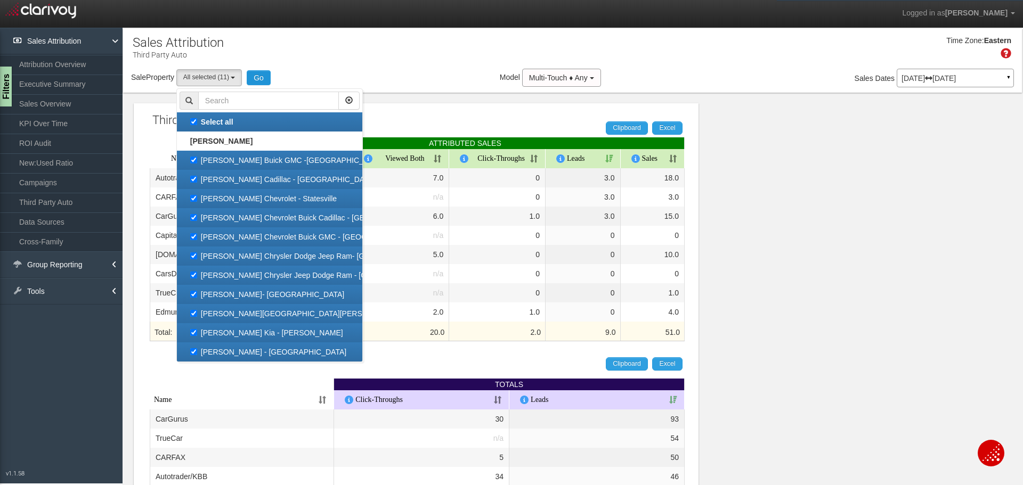 The height and width of the screenshot is (485, 1023). What do you see at coordinates (597, 400) in the screenshot?
I see `th: Leads: activate to sort column ascending` at bounding box center [597, 400].